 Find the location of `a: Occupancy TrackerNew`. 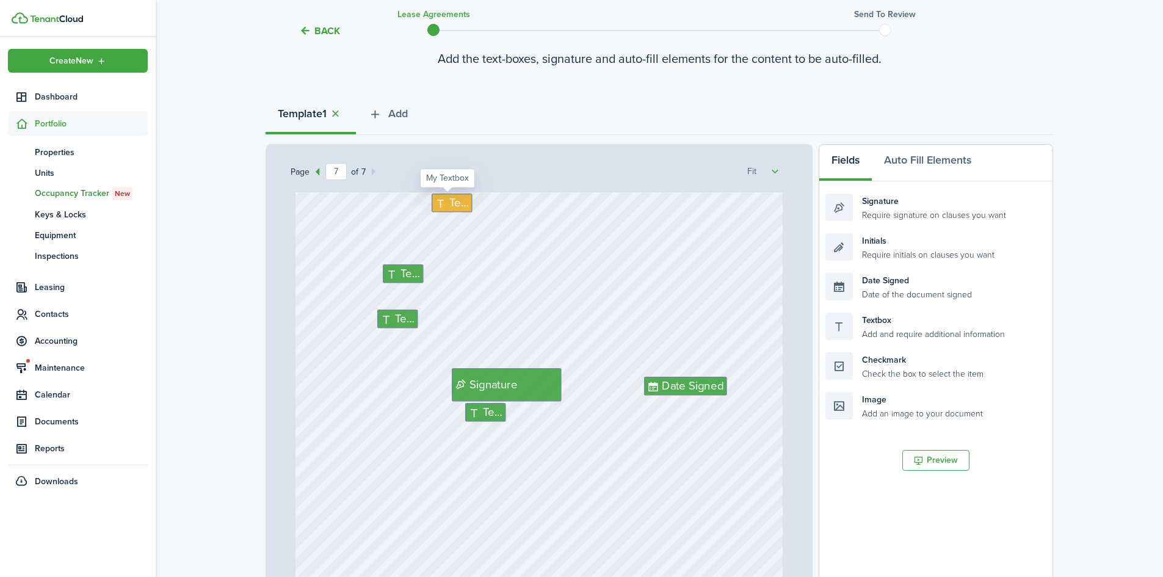

a: Occupancy TrackerNew is located at coordinates (78, 194).